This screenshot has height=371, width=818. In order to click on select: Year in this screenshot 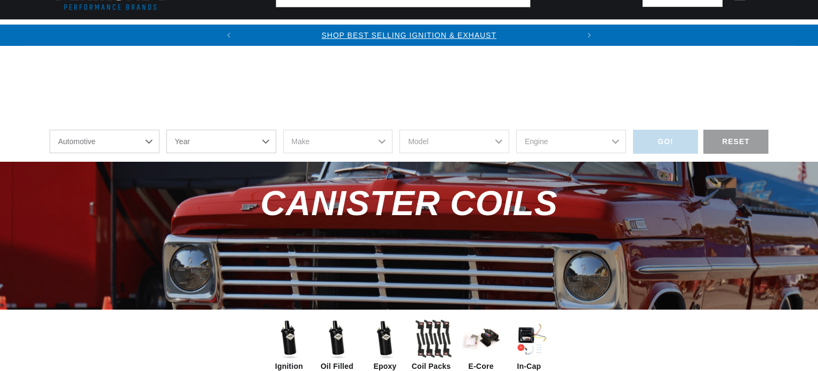, I will do `click(221, 141)`.